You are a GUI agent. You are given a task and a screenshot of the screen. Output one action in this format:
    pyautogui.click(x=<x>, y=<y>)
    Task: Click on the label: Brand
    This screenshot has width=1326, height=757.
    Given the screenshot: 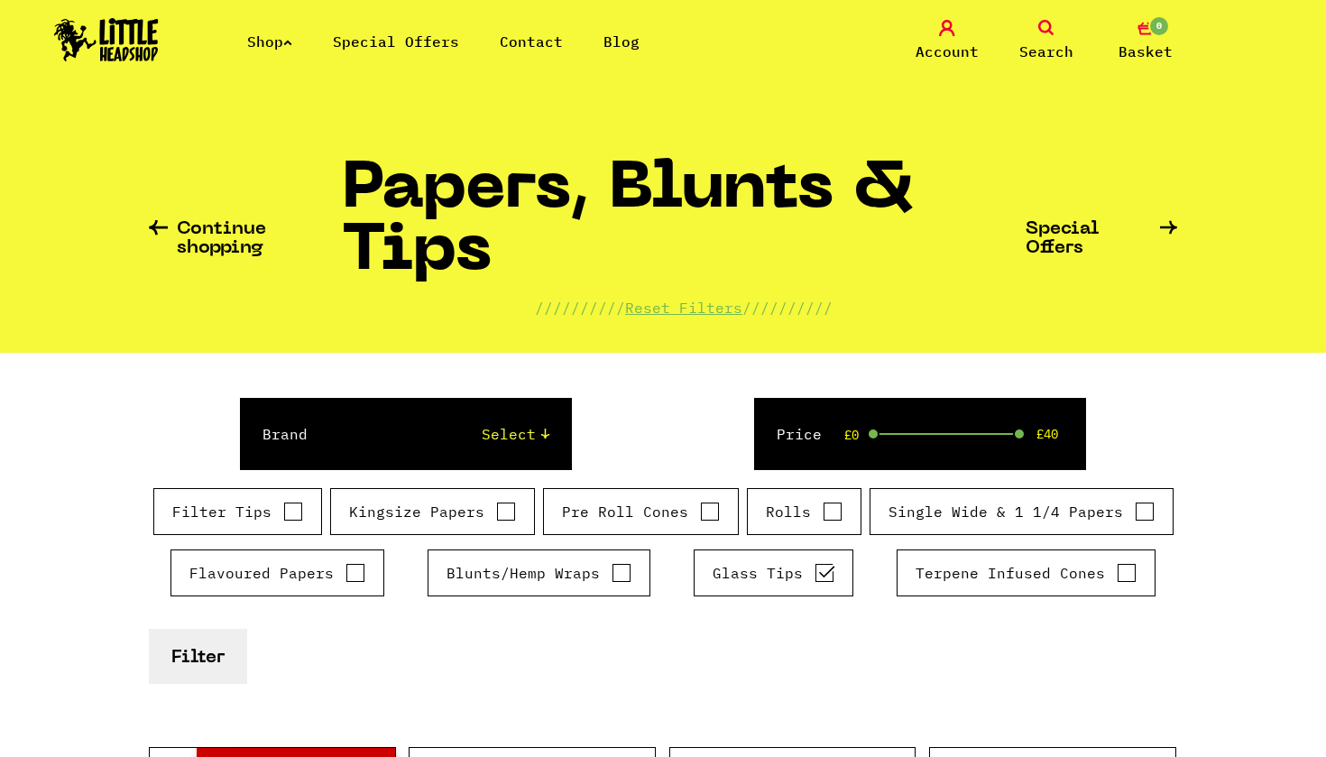 What is the action you would take?
    pyautogui.click(x=285, y=434)
    